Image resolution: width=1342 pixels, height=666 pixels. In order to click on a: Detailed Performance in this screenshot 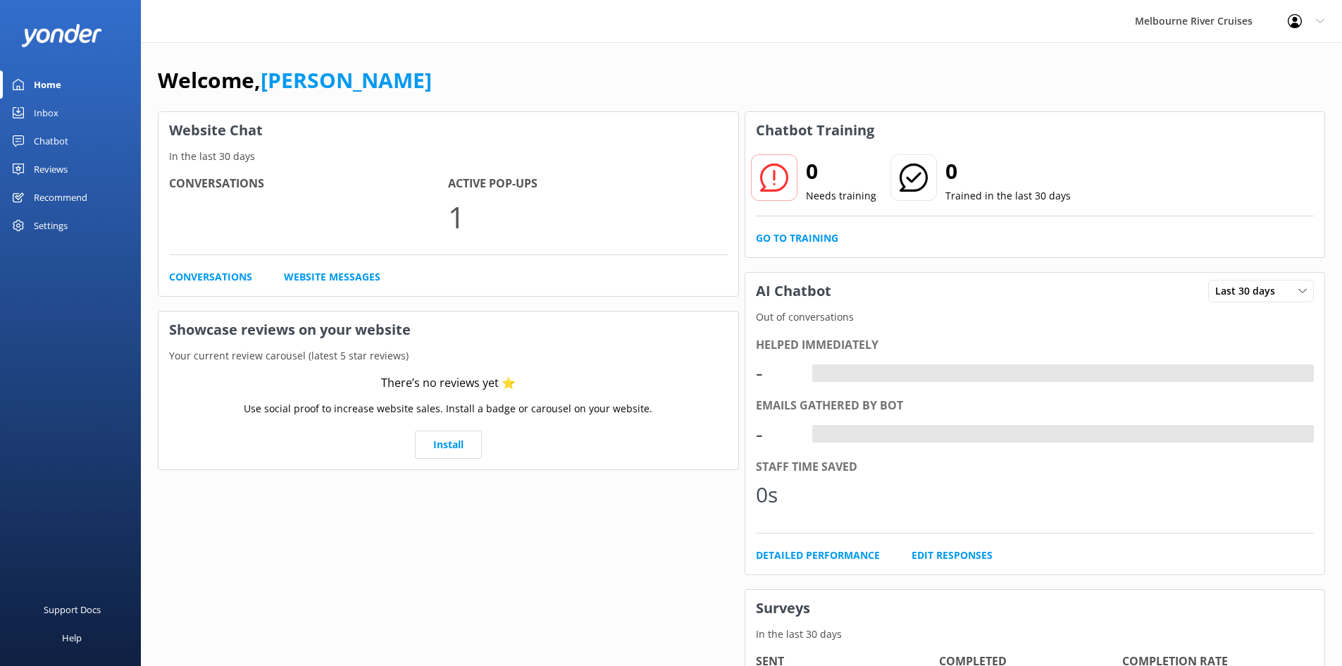, I will do `click(818, 555)`.